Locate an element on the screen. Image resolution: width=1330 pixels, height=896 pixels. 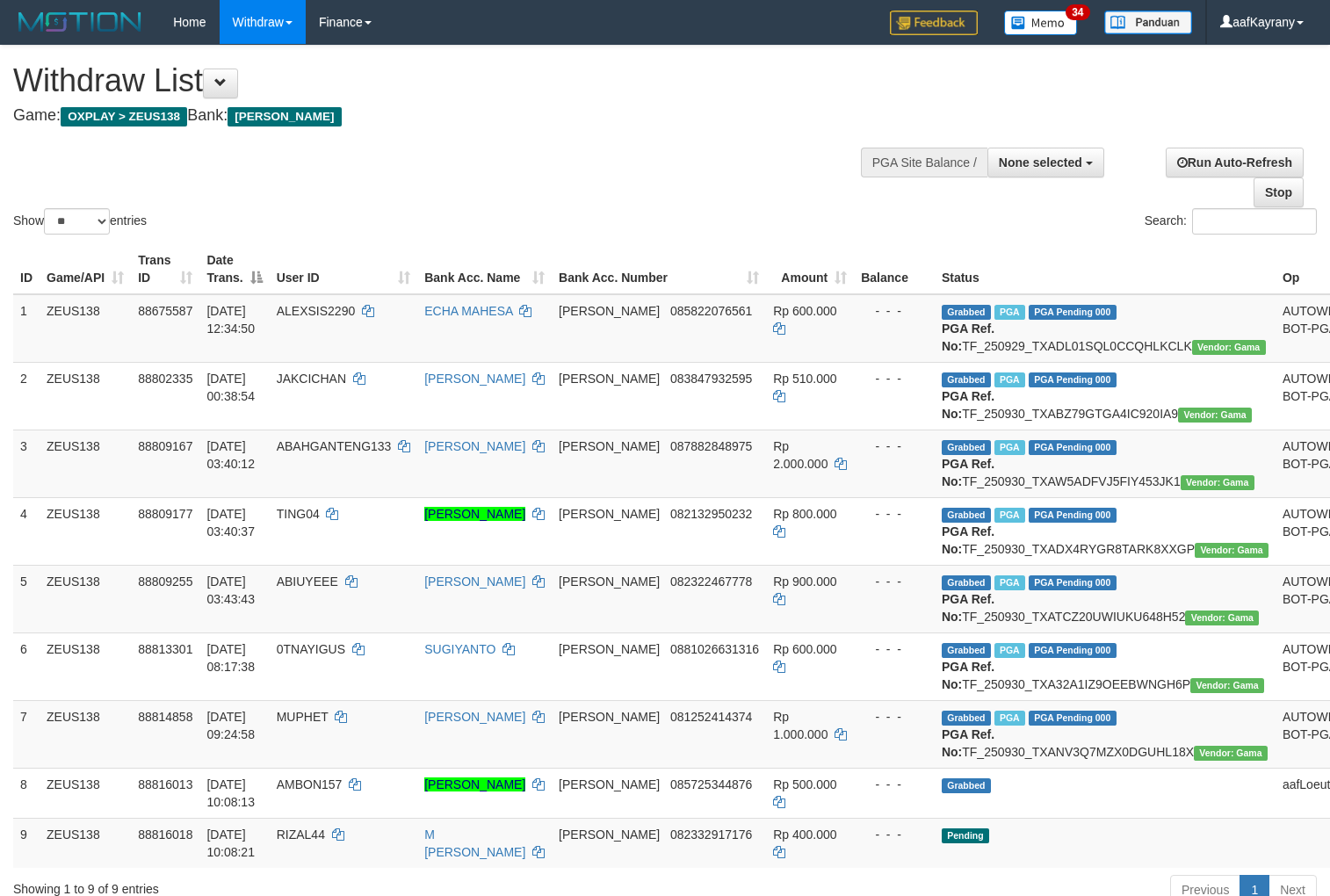
span: 88802335 is located at coordinates (165, 379).